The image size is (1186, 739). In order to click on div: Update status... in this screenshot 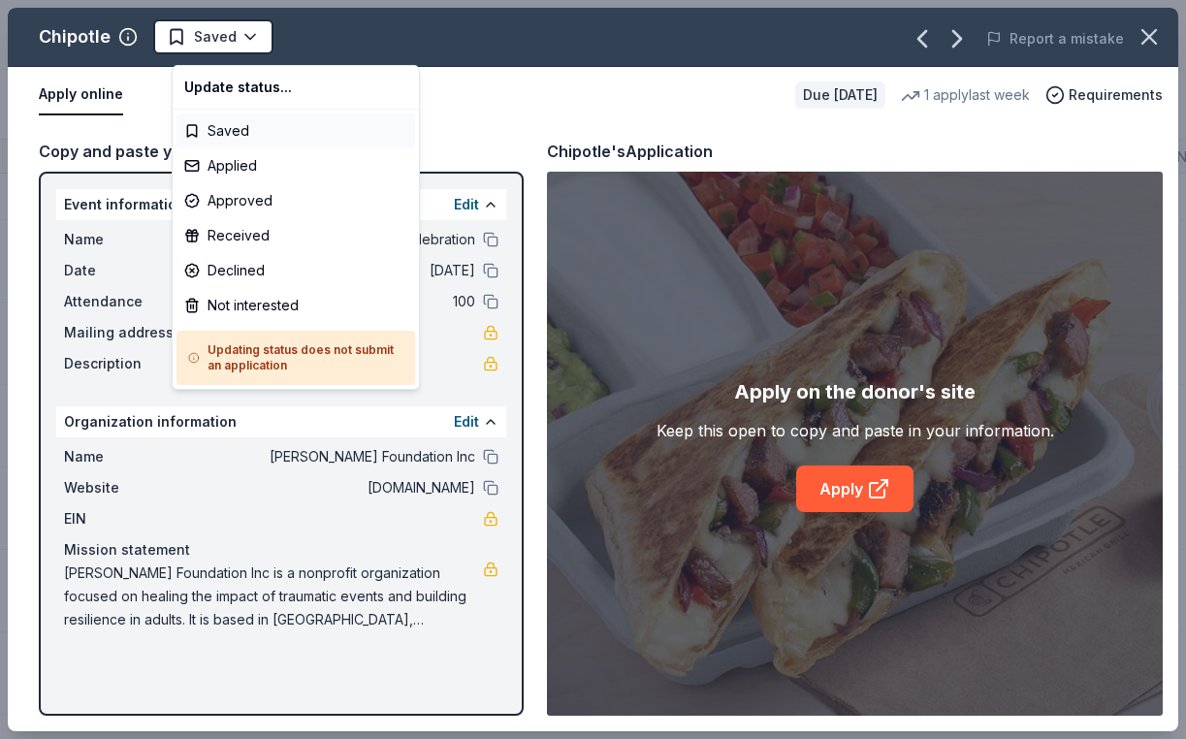, I will do `click(296, 87)`.